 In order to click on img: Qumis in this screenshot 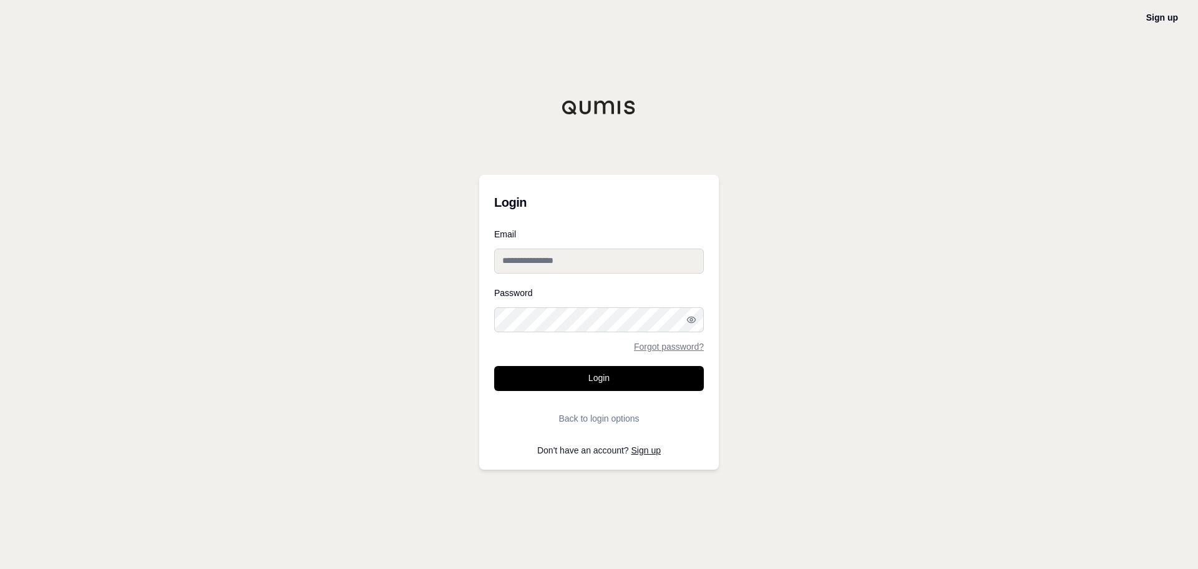, I will do `click(599, 107)`.